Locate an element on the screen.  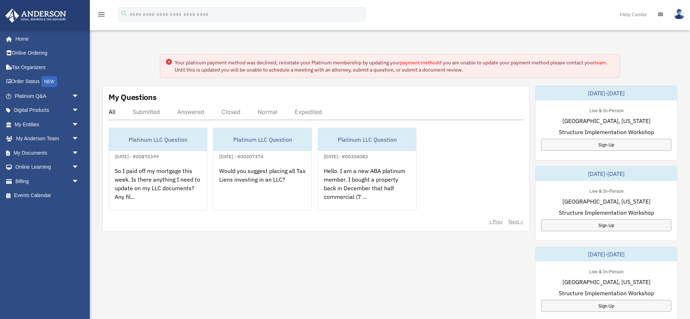
img: Anderson Advisors Platinum Portal is located at coordinates (36, 15).